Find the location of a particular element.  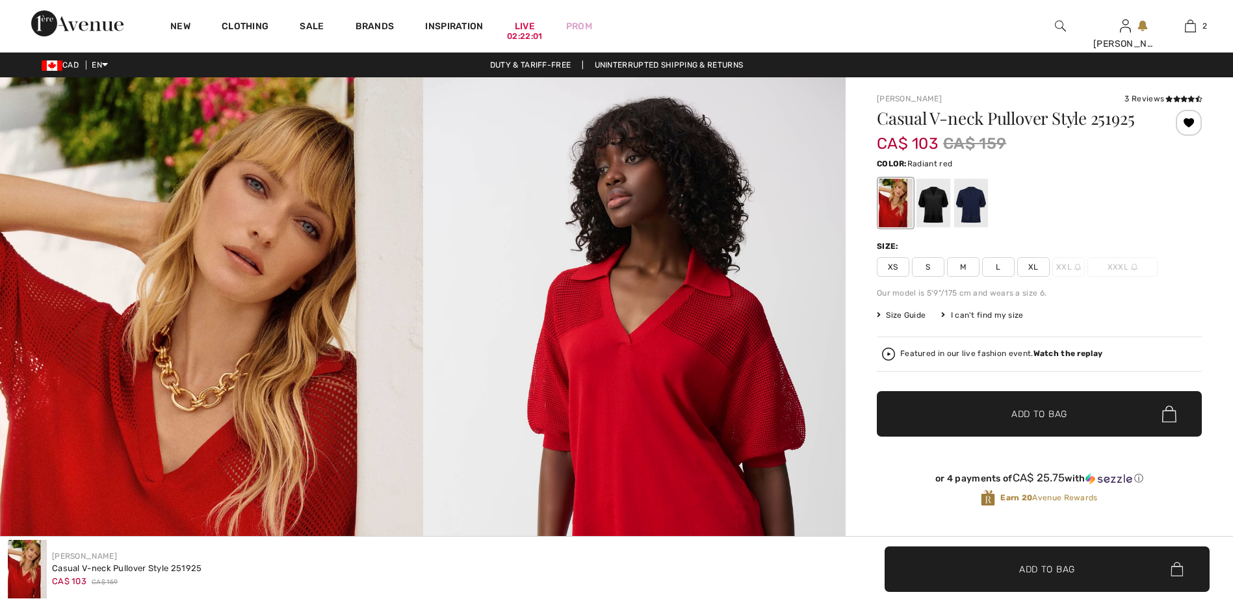

span: XXL is located at coordinates (1069, 267).